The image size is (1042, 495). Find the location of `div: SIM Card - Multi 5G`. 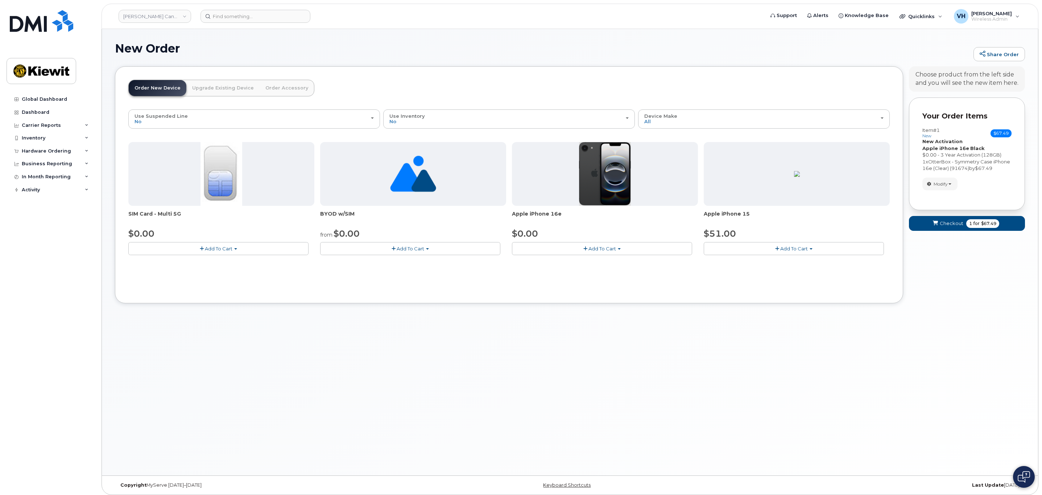

div: SIM Card - Multi 5G is located at coordinates (221, 218).